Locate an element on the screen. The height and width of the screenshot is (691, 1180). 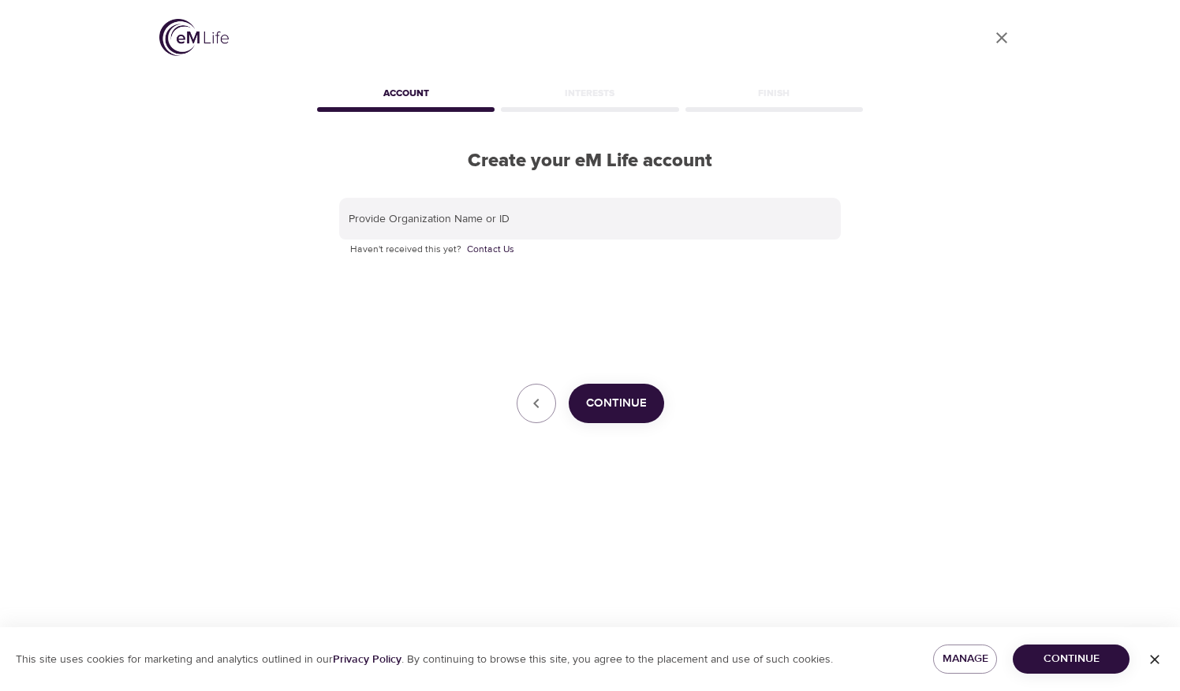
p: Haven't received this yet? is located at coordinates (590, 250).